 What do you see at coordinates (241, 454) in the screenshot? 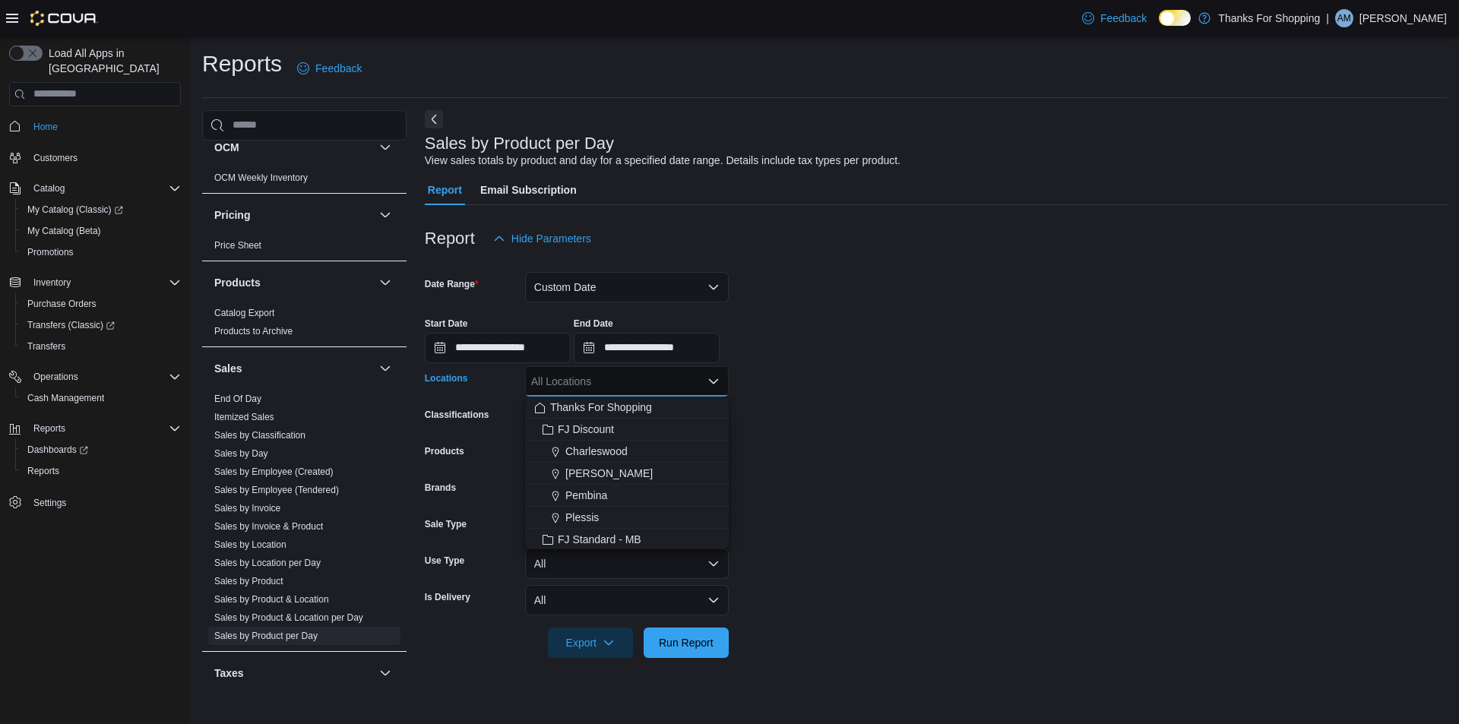
I see `span: Sales by Day` at bounding box center [241, 454].